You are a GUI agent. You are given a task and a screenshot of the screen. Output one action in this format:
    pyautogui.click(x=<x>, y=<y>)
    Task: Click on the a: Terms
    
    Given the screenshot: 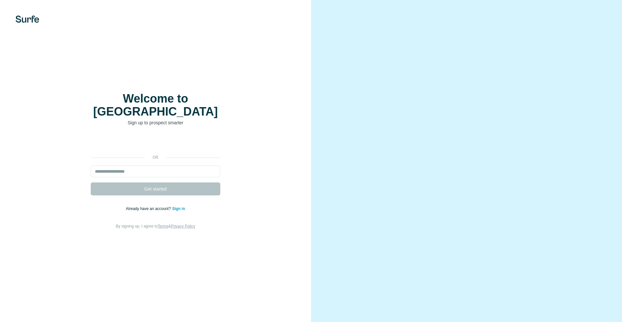 What is the action you would take?
    pyautogui.click(x=163, y=226)
    